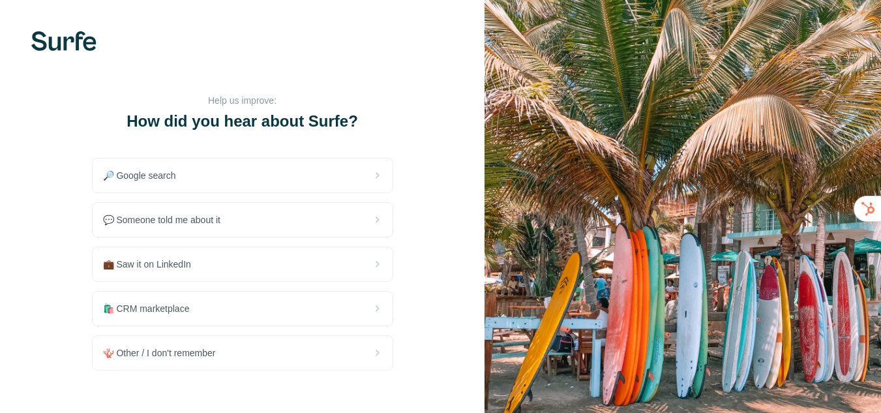 This screenshot has width=881, height=413. I want to click on span: 🪸 Other / I don't remember, so click(164, 353).